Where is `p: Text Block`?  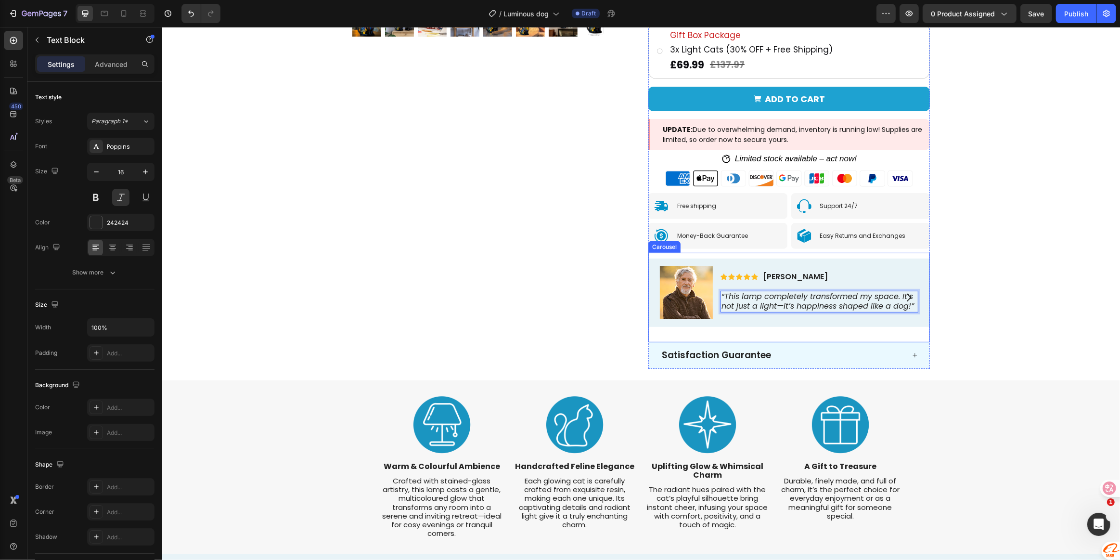 p: Text Block is located at coordinates (88, 40).